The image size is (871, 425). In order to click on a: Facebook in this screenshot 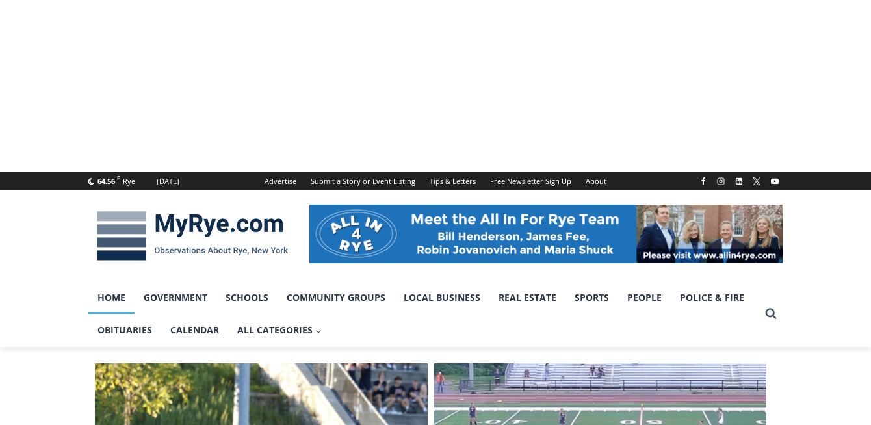, I will do `click(703, 181)`.